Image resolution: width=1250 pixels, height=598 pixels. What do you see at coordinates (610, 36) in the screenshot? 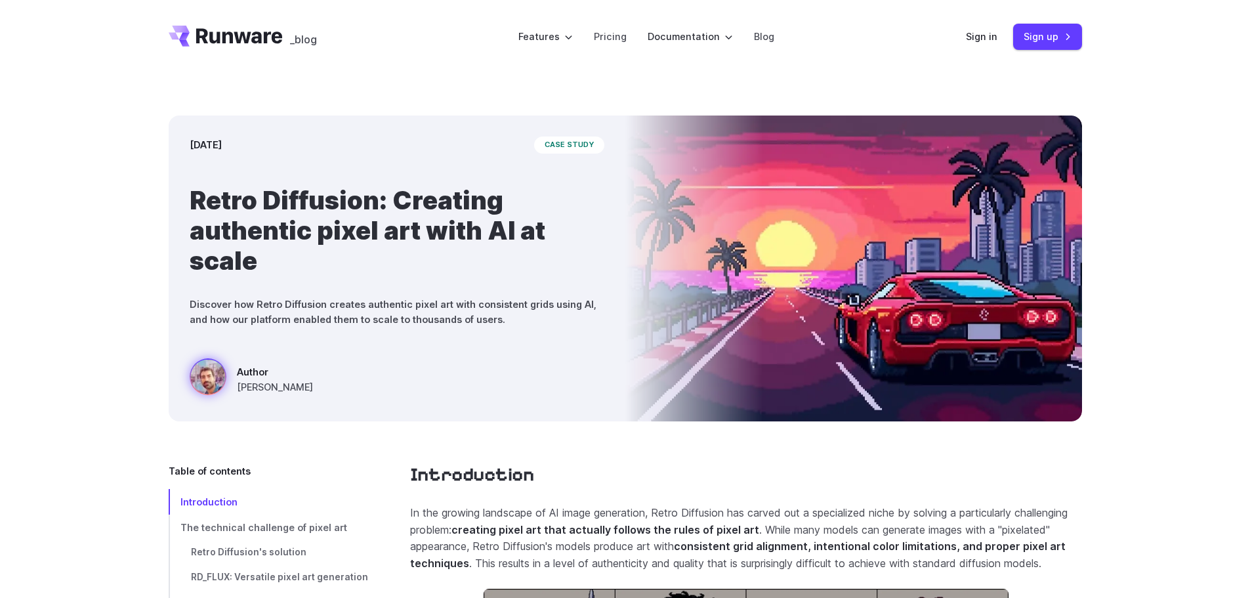
I see `a: Pricing` at bounding box center [610, 36].